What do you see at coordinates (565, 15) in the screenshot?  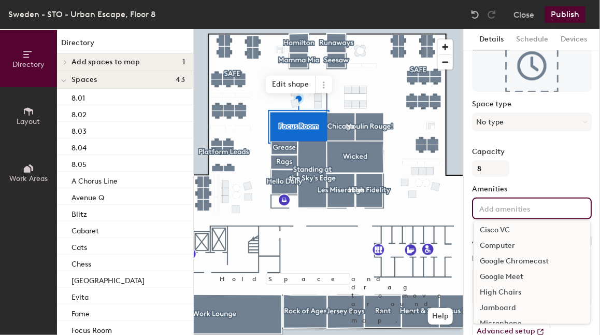 I see `button: Publish` at bounding box center [565, 15].